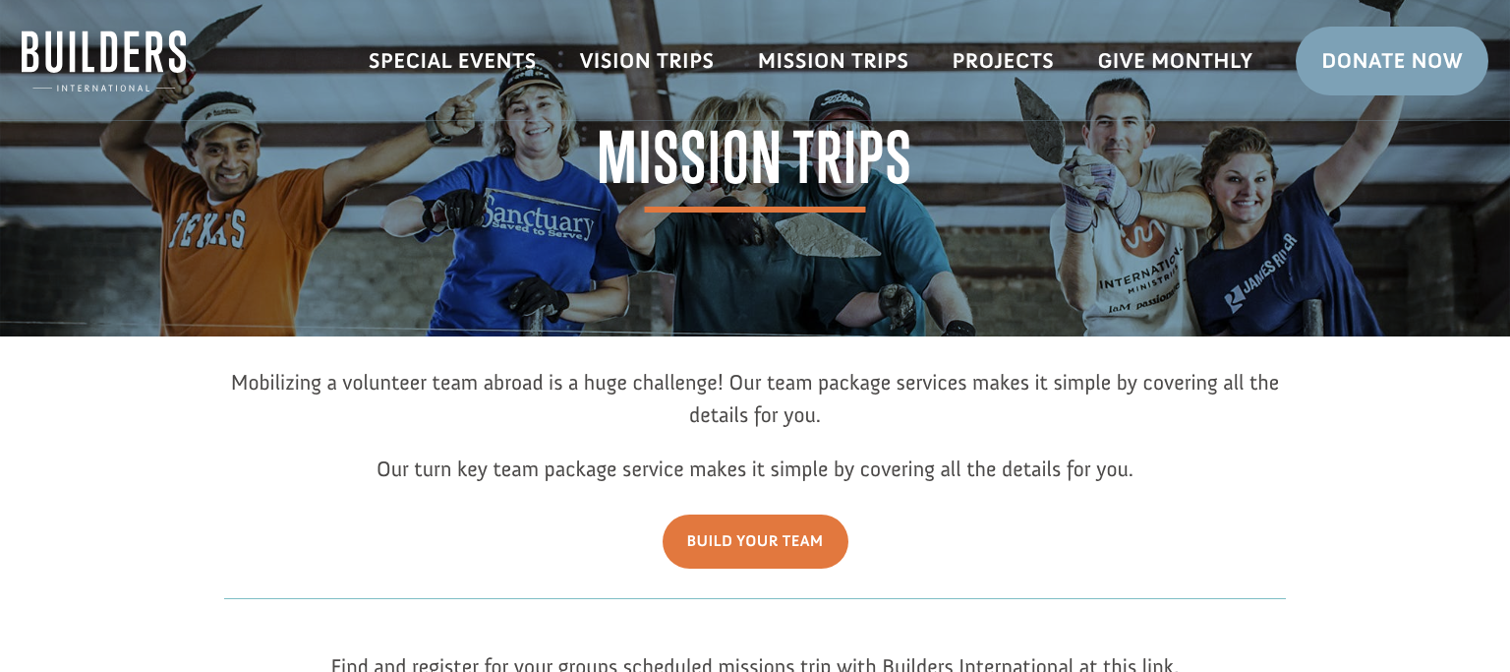  What do you see at coordinates (1004, 61) in the screenshot?
I see `a: Projects` at bounding box center [1004, 61].